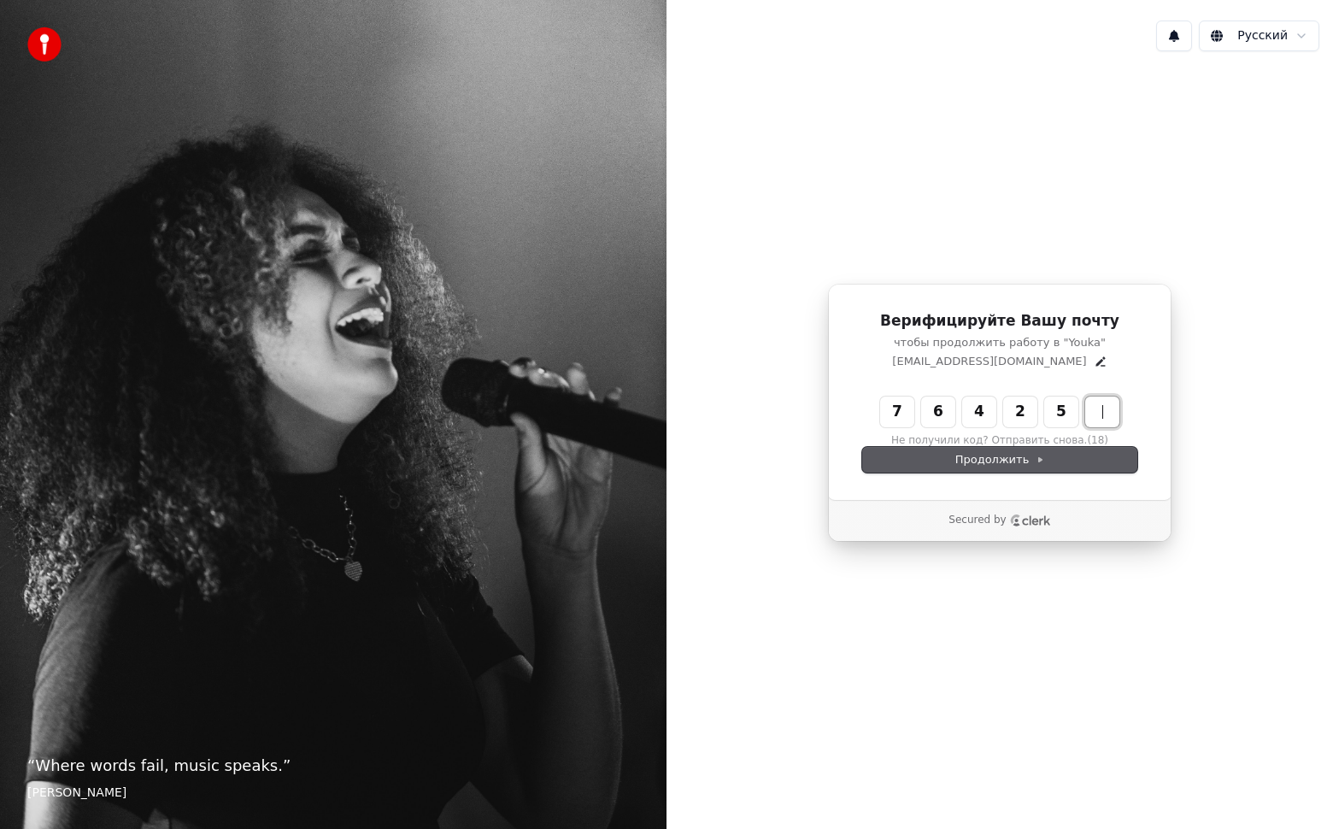 The image size is (1333, 829). Describe the element at coordinates (1031, 520) in the screenshot. I see `a: Clerk logo` at that location.